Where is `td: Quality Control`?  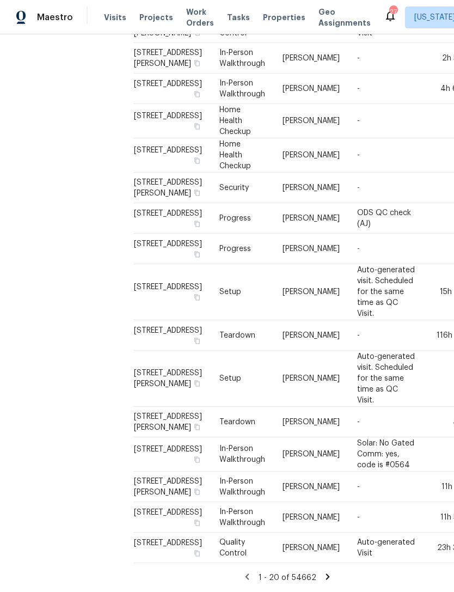
td: Quality Control is located at coordinates (242, 548).